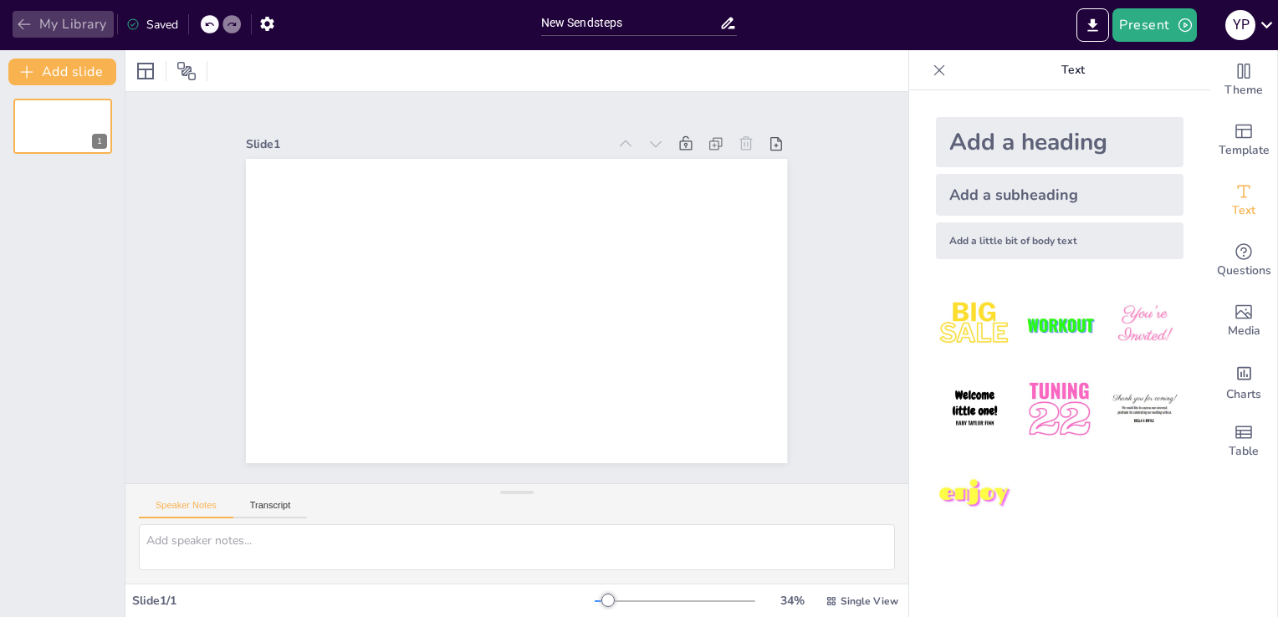  I want to click on div: Change the overall theme, so click(1243, 80).